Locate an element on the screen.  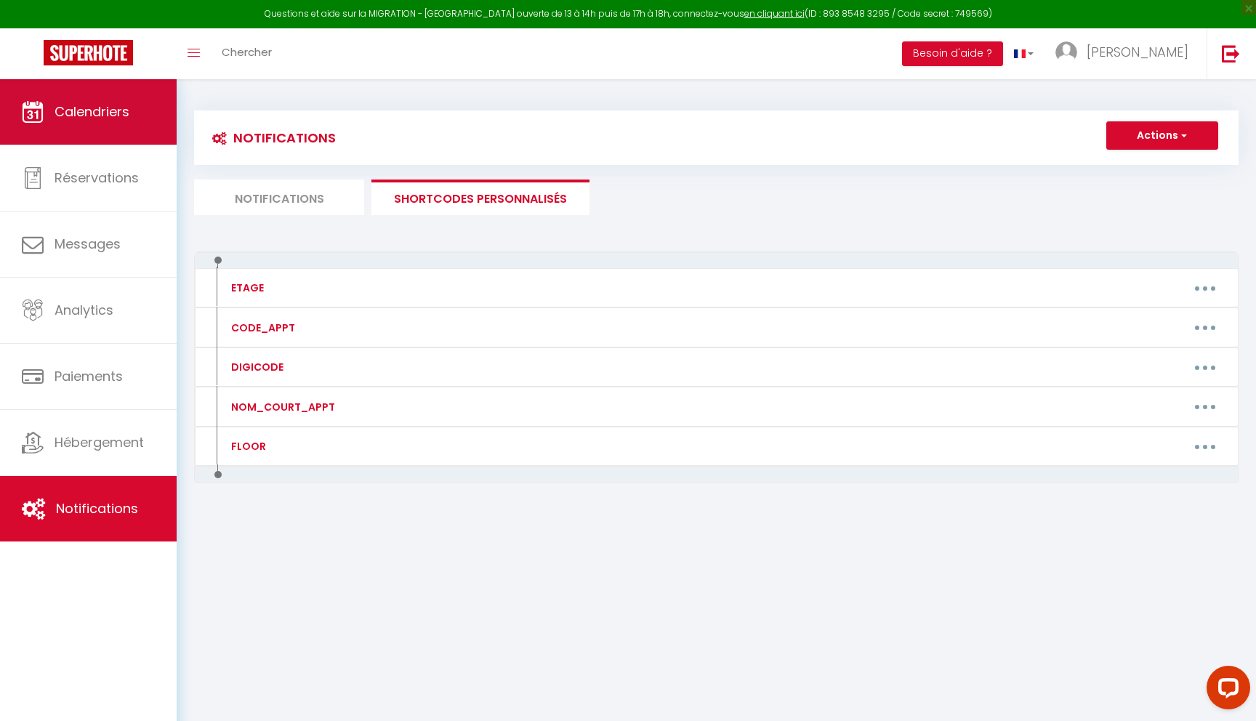
span: Notifications is located at coordinates (97, 508).